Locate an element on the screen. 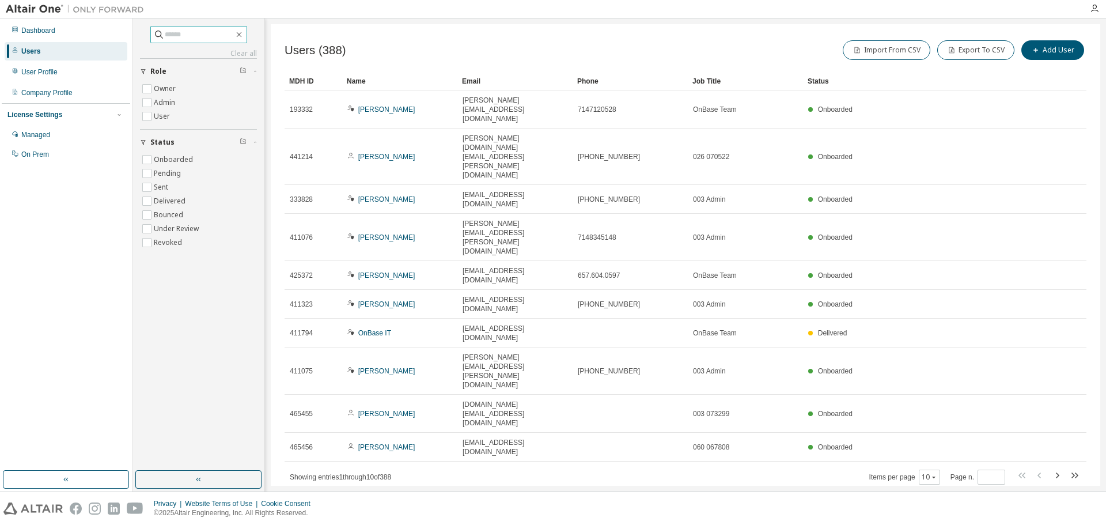 Image resolution: width=1106 pixels, height=525 pixels. img: linkedin.svg is located at coordinates (113, 508).